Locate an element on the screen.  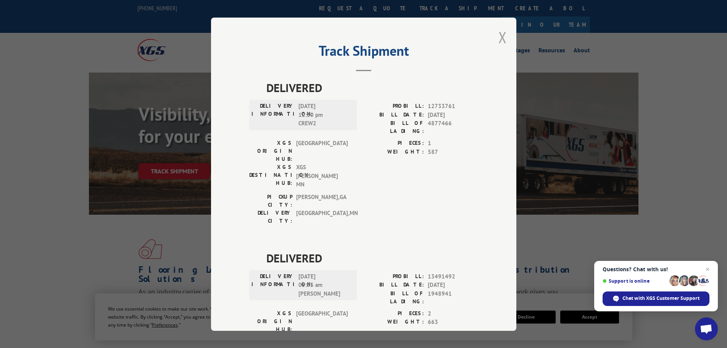
span: 663 is located at coordinates (453, 322).